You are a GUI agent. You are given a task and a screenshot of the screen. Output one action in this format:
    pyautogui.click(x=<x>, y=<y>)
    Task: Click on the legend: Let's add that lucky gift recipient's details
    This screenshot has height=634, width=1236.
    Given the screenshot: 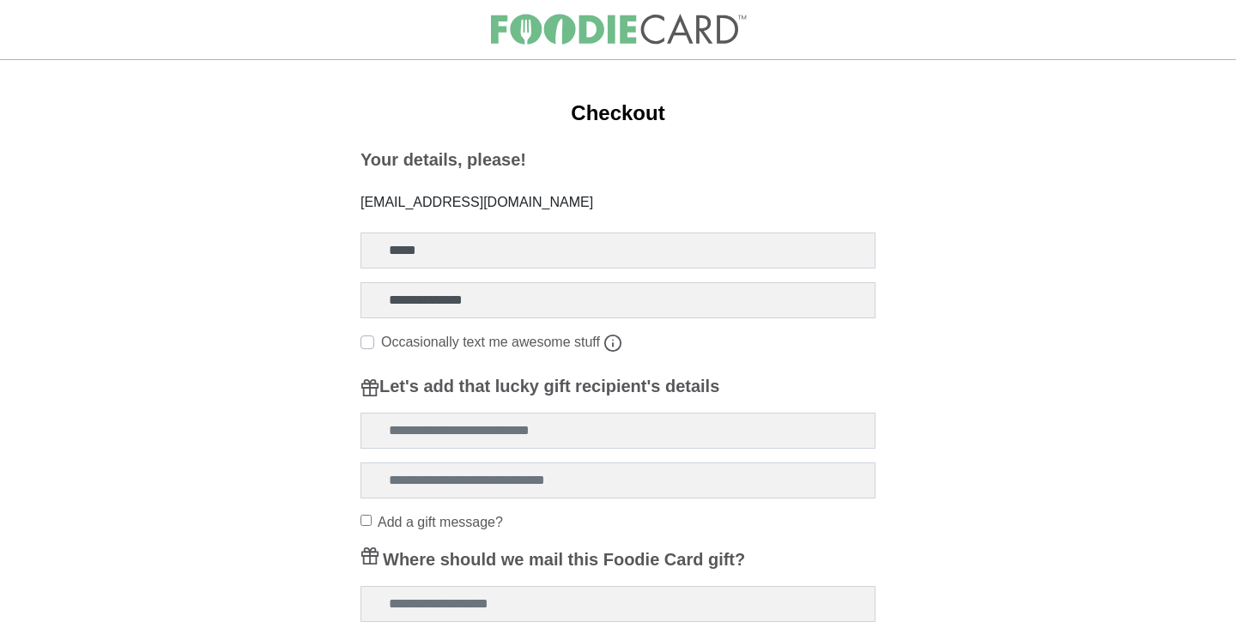 What is the action you would take?
    pyautogui.click(x=618, y=386)
    